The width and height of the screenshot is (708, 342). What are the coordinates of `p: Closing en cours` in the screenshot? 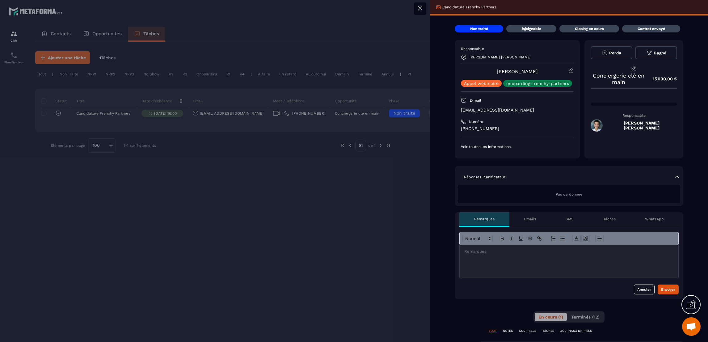 It's located at (589, 29).